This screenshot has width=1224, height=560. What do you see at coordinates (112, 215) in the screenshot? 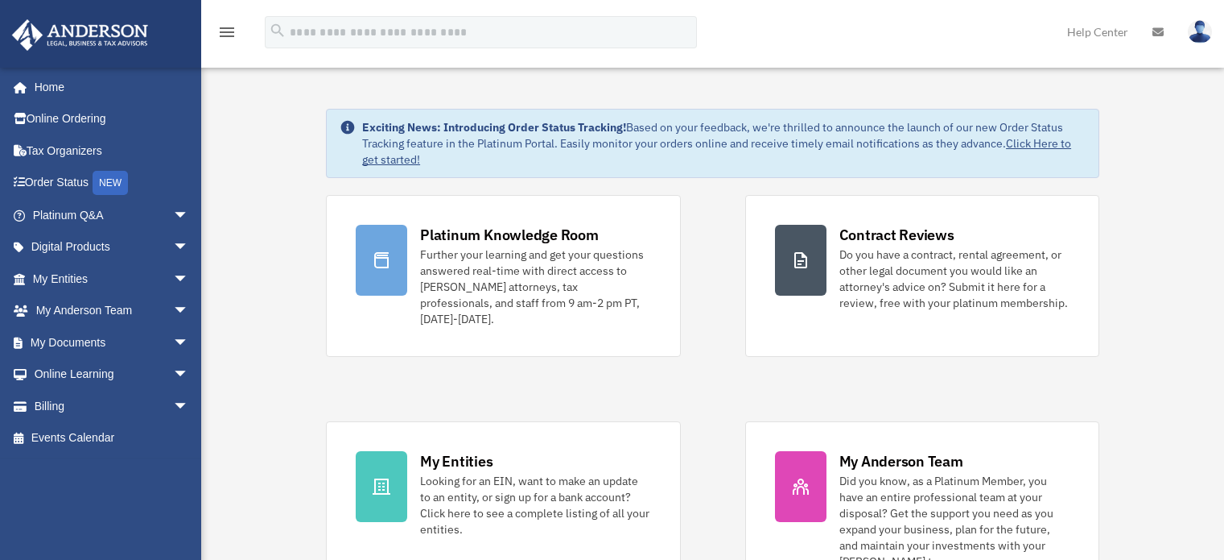
I see `a: Platinum Q&Aarrow_drop_down` at bounding box center [112, 215].